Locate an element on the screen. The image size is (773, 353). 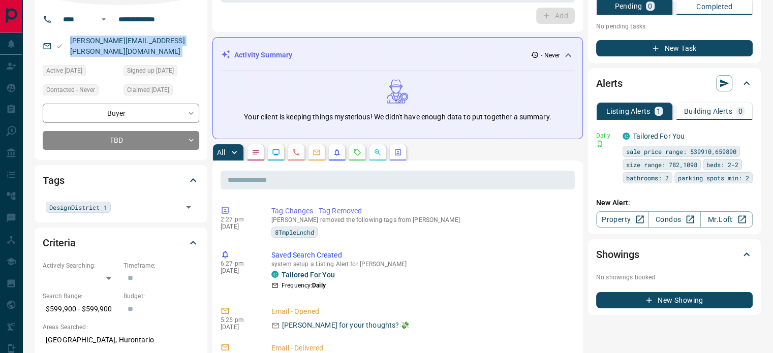
div: Tags is located at coordinates (121, 180).